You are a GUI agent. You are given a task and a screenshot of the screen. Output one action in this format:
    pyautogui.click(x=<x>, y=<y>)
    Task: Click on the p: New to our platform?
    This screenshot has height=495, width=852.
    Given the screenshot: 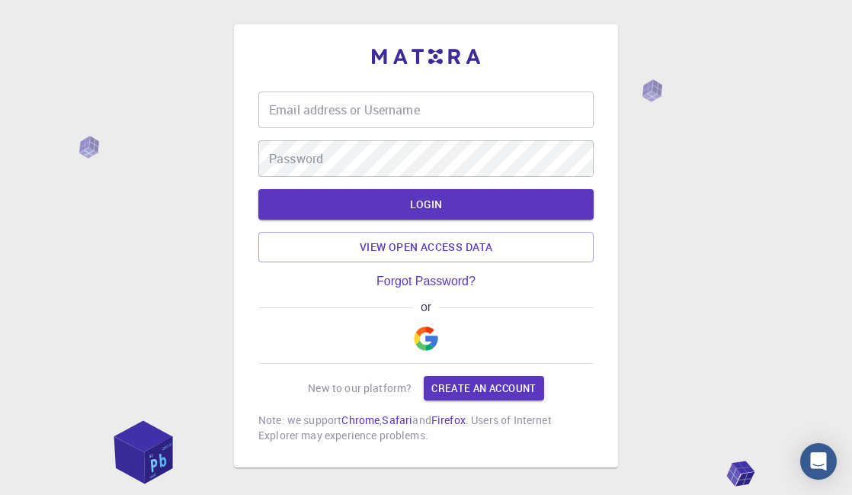 What is the action you would take?
    pyautogui.click(x=360, y=388)
    